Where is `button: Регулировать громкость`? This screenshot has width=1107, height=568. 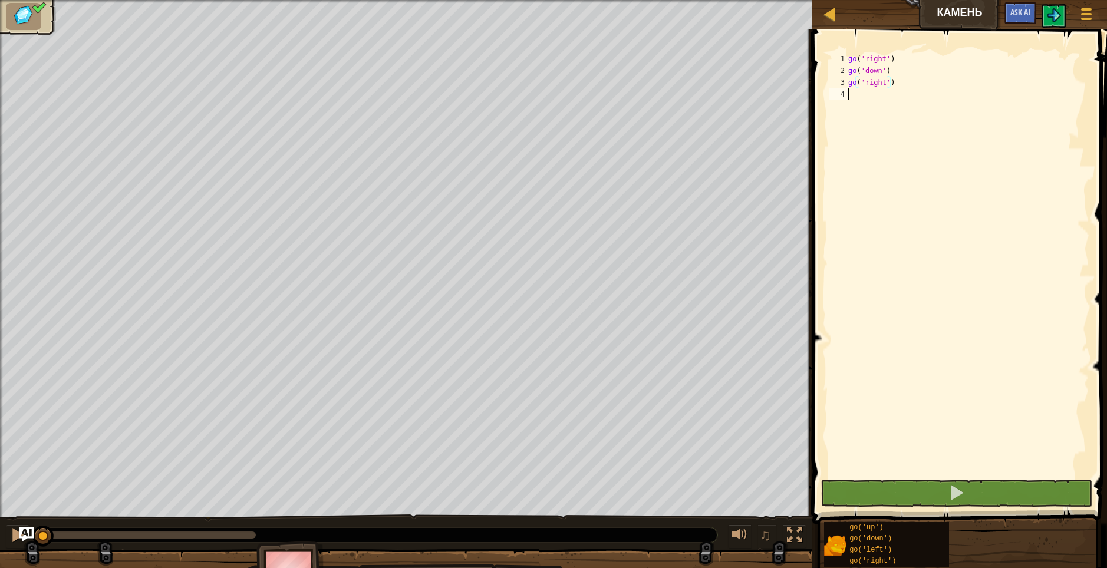
button: Регулировать громкость is located at coordinates (740, 537).